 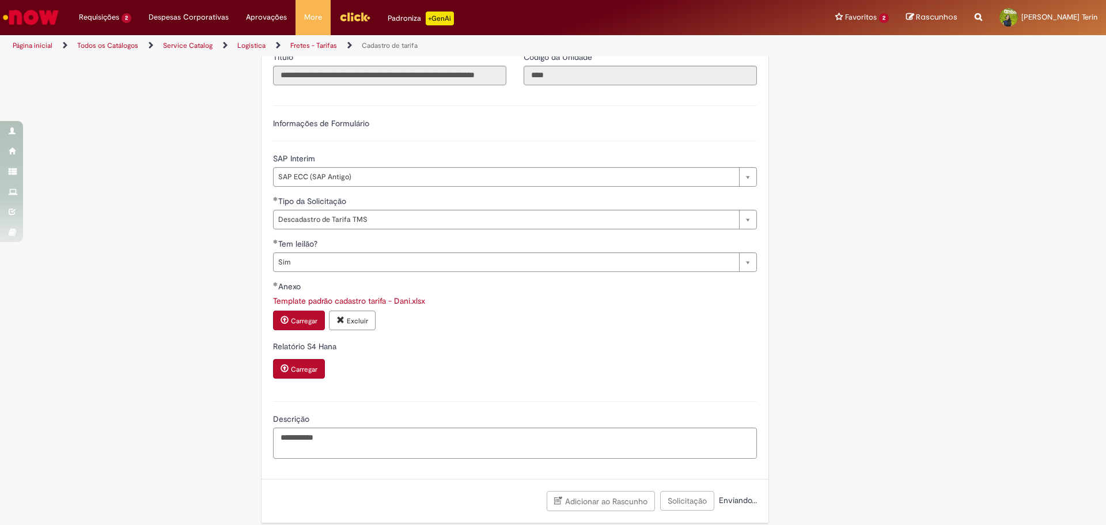 What do you see at coordinates (251, 45) in the screenshot?
I see `a: Logistica` at bounding box center [251, 45].